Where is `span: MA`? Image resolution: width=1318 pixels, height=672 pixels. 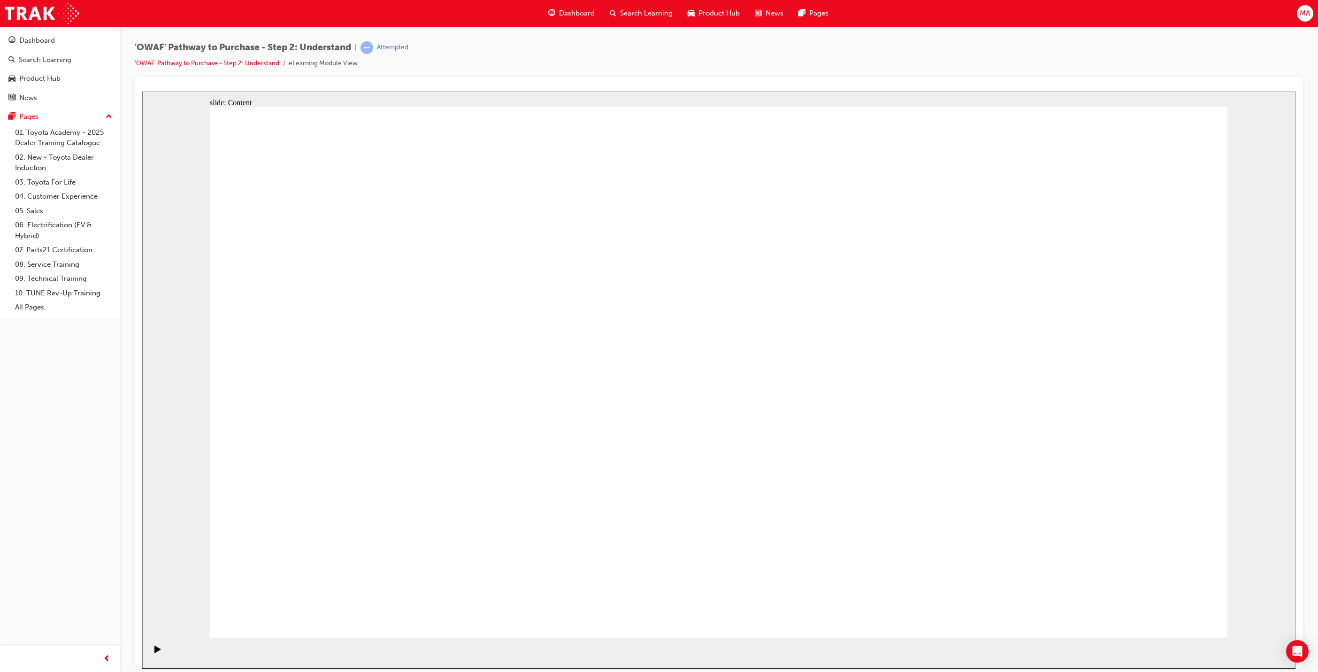
span: MA is located at coordinates (1305, 13).